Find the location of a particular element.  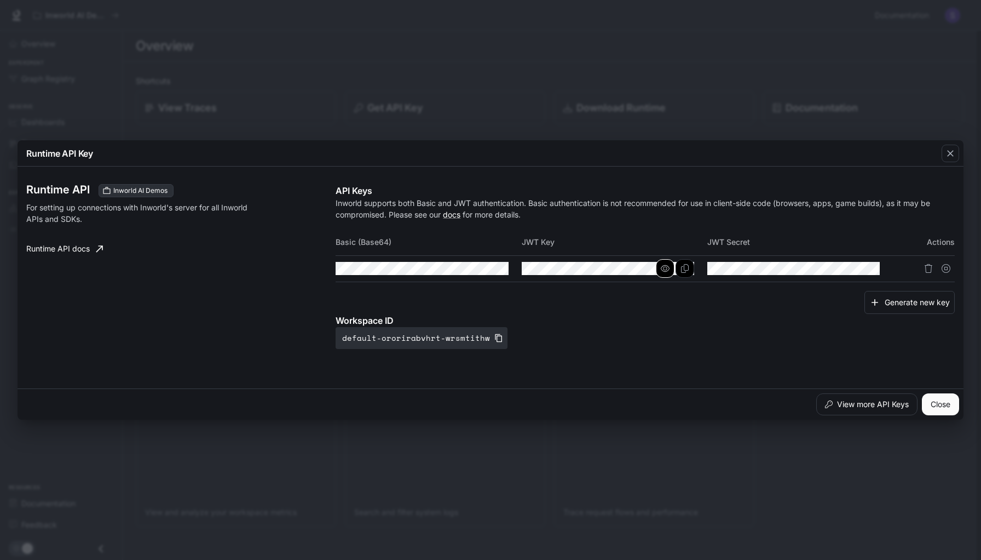

button: default-ororirabvhrt-wrsmtithw is located at coordinates (422, 338).